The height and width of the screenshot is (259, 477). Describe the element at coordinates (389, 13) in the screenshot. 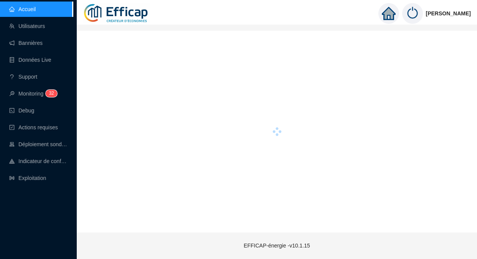

I see `span: home` at that location.